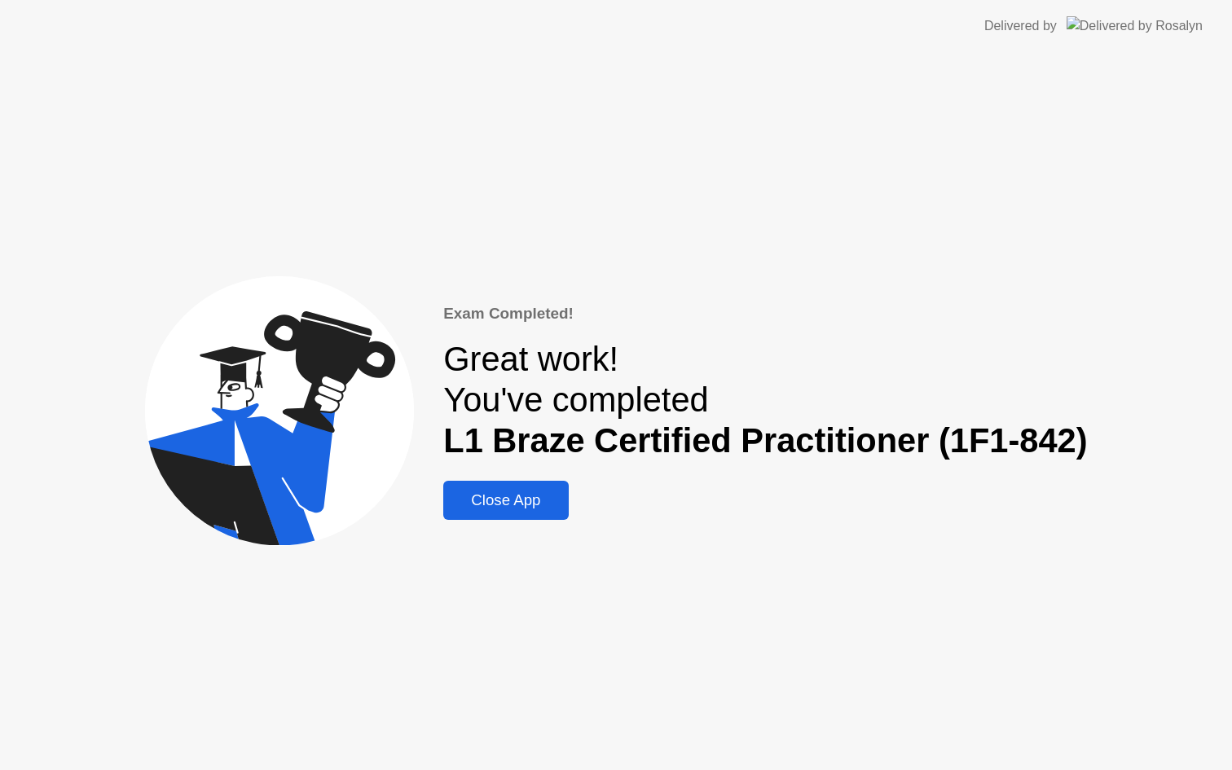 This screenshot has width=1232, height=770. Describe the element at coordinates (765, 314) in the screenshot. I see `div: Exam Completed!` at that location.